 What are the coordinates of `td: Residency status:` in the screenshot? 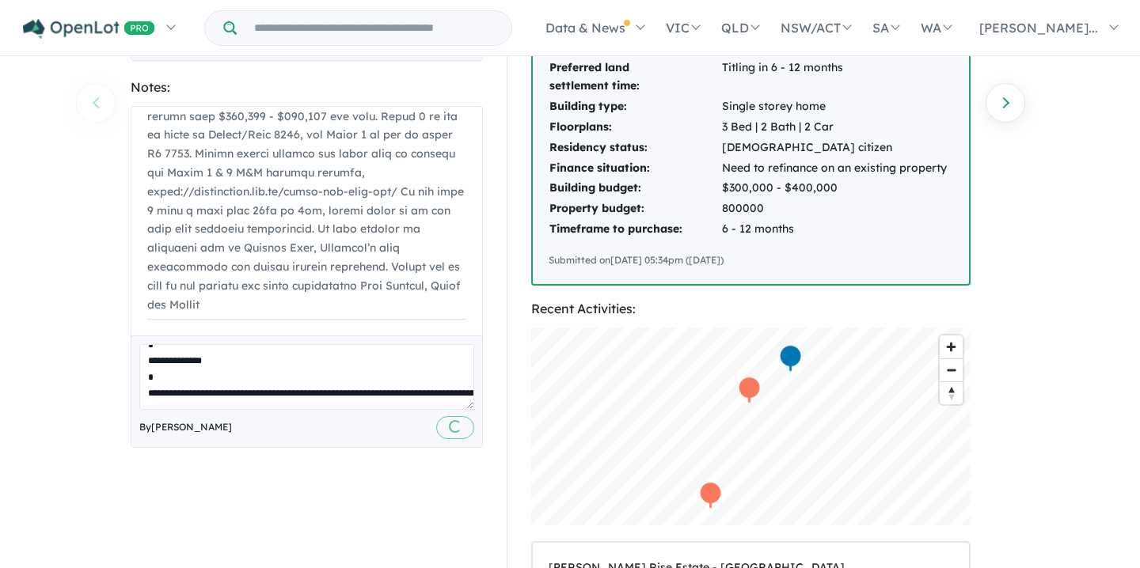 It's located at (635, 148).